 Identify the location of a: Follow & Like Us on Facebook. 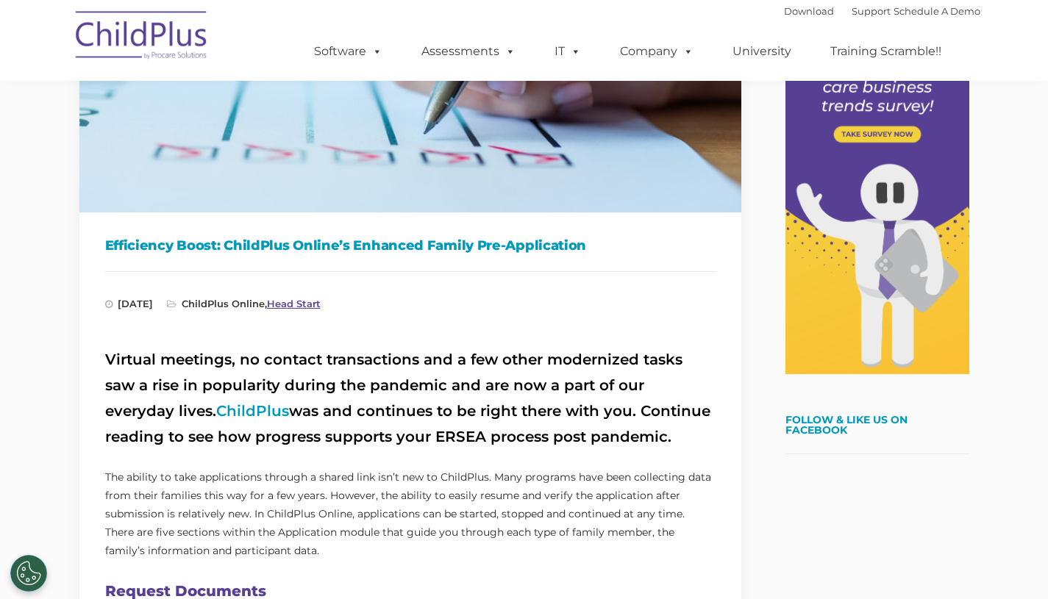
(846, 425).